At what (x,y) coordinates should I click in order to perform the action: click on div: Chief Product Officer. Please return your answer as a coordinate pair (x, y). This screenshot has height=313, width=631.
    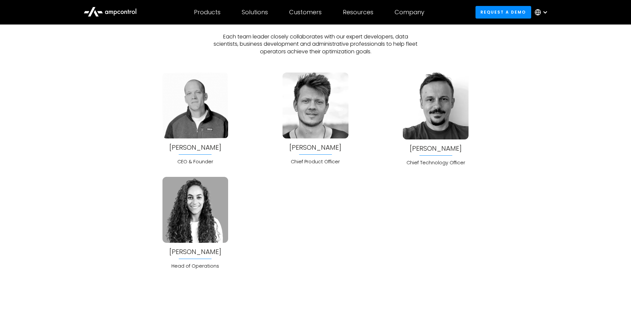
    Looking at the image, I should click on (315, 162).